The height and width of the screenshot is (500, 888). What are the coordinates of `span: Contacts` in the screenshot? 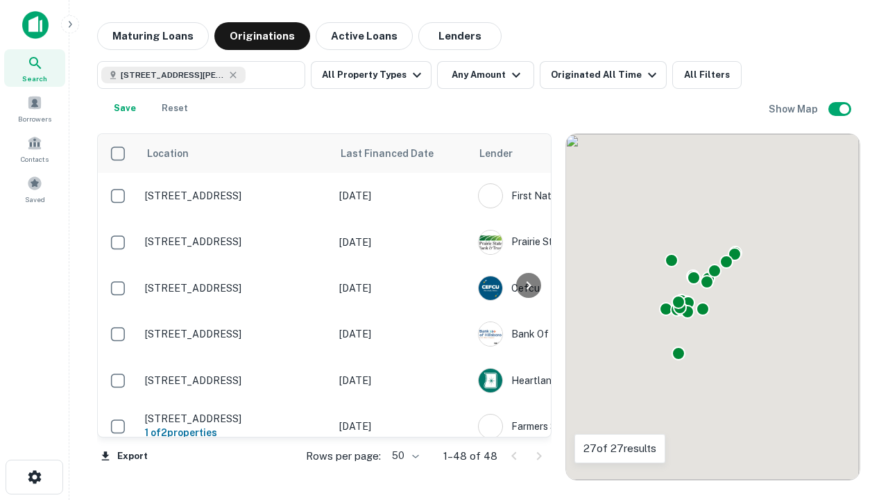 It's located at (35, 159).